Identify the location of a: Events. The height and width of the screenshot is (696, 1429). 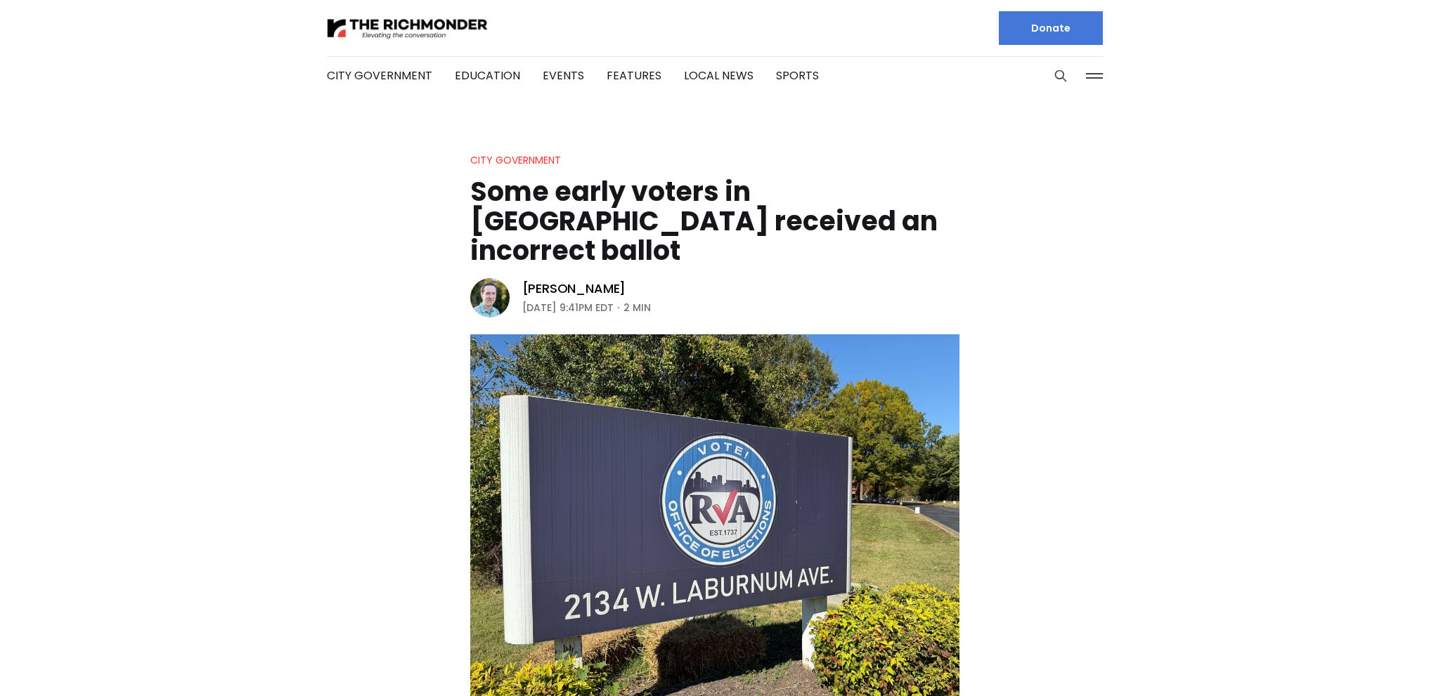
(563, 75).